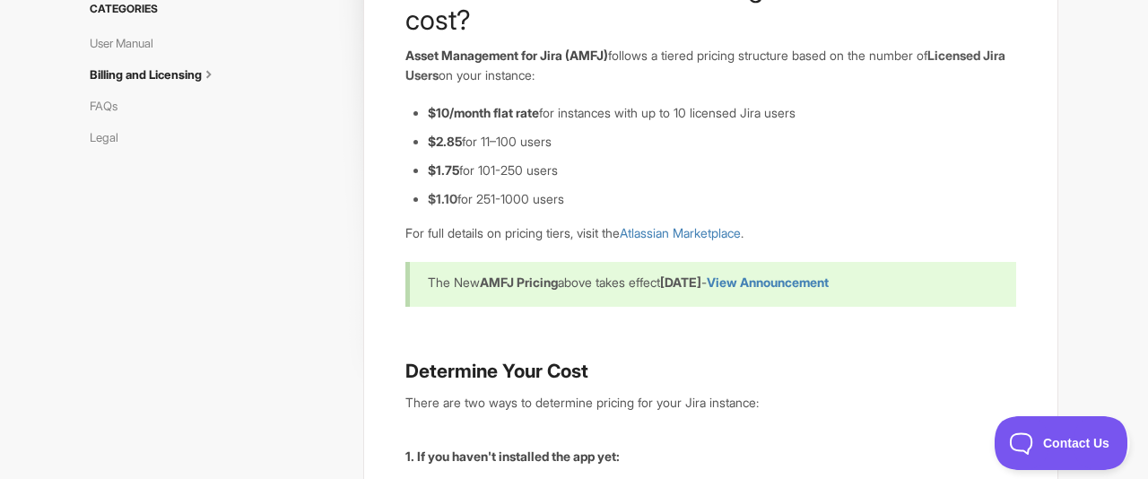 This screenshot has width=1148, height=479. I want to click on a: Atlassian Marketplace, so click(680, 232).